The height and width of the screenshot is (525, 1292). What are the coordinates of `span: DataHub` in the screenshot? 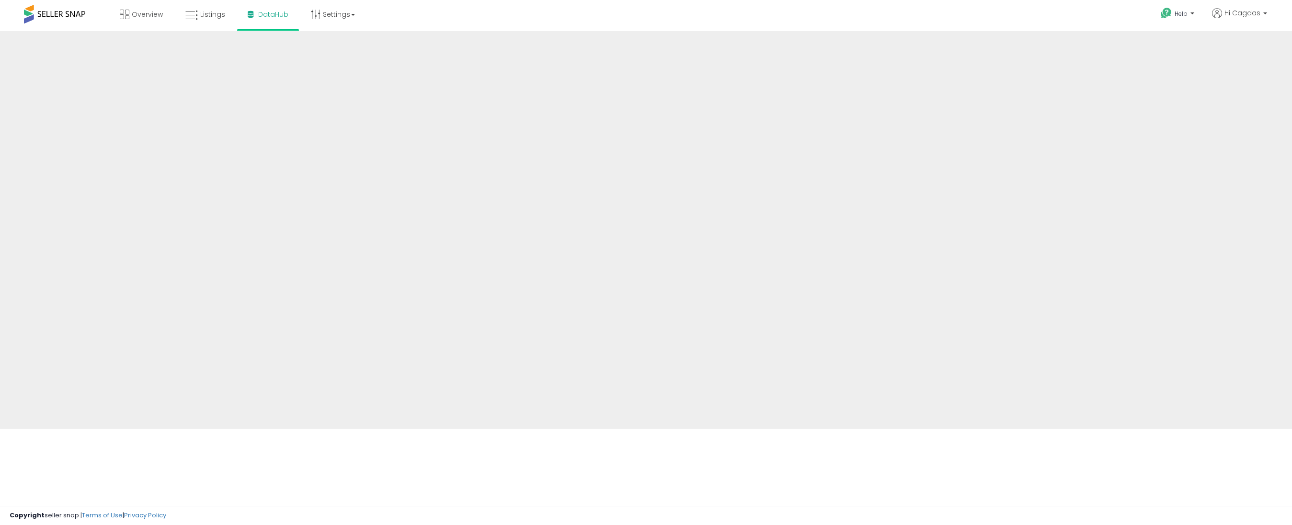 It's located at (273, 14).